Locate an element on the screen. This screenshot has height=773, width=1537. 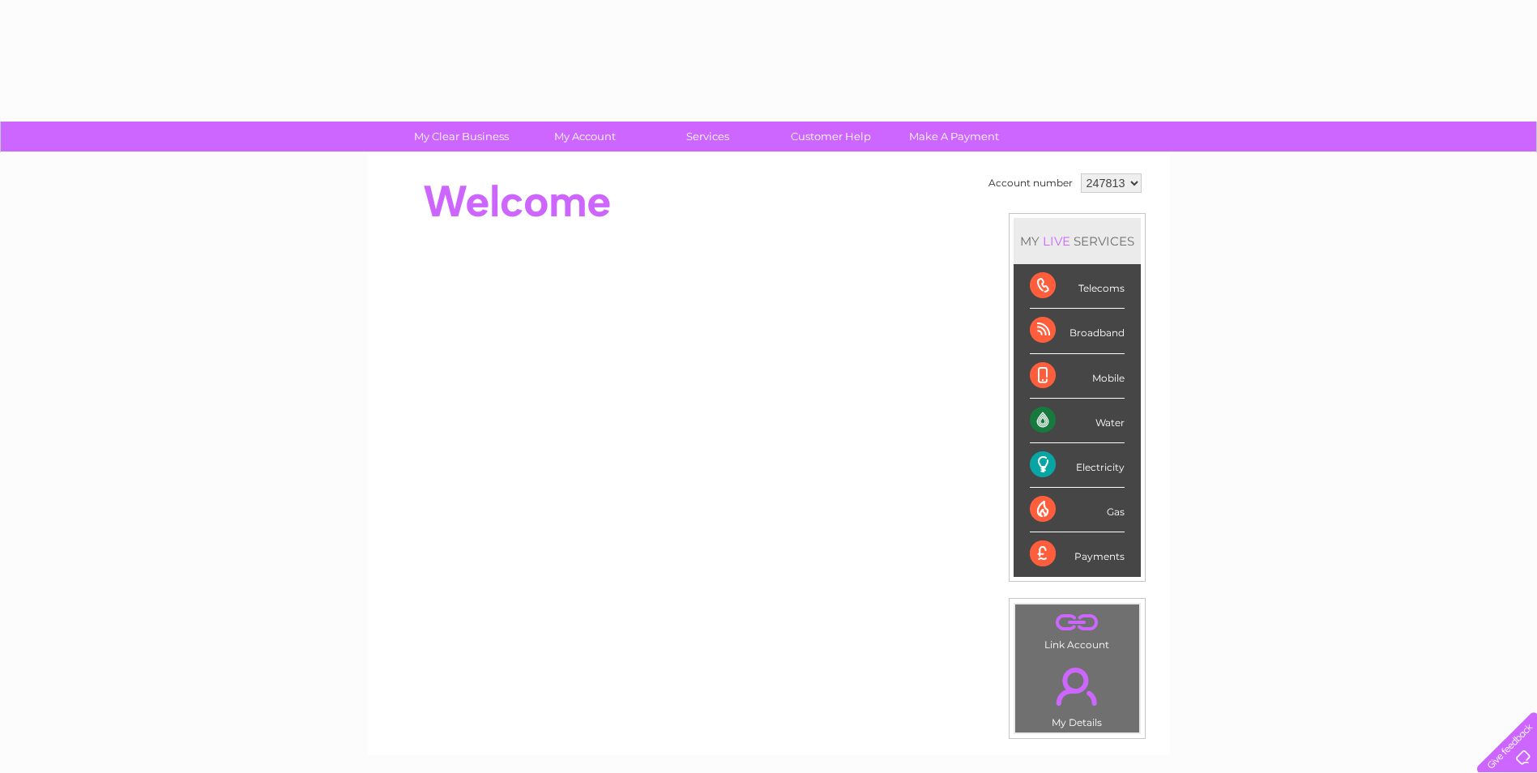
a: Customer Help is located at coordinates (830, 136).